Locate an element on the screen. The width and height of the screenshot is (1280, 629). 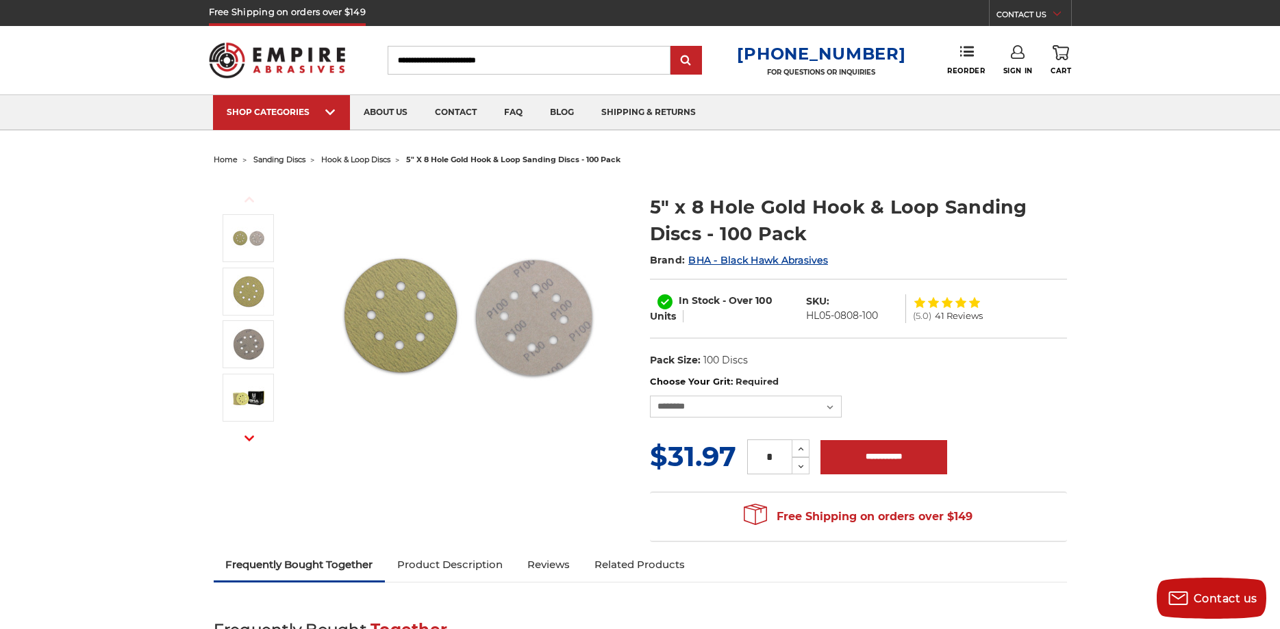
a: BHA - Black Hawk Abrasives is located at coordinates (758, 260).